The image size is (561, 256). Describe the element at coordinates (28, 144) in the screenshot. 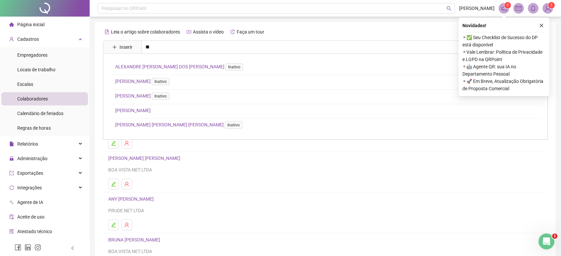

I see `span: Relatórios` at that location.